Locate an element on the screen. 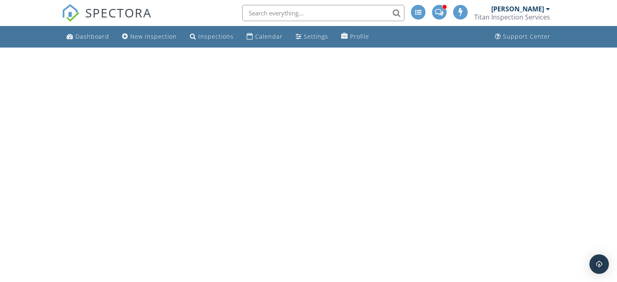  div: Support Center is located at coordinates (527, 36).